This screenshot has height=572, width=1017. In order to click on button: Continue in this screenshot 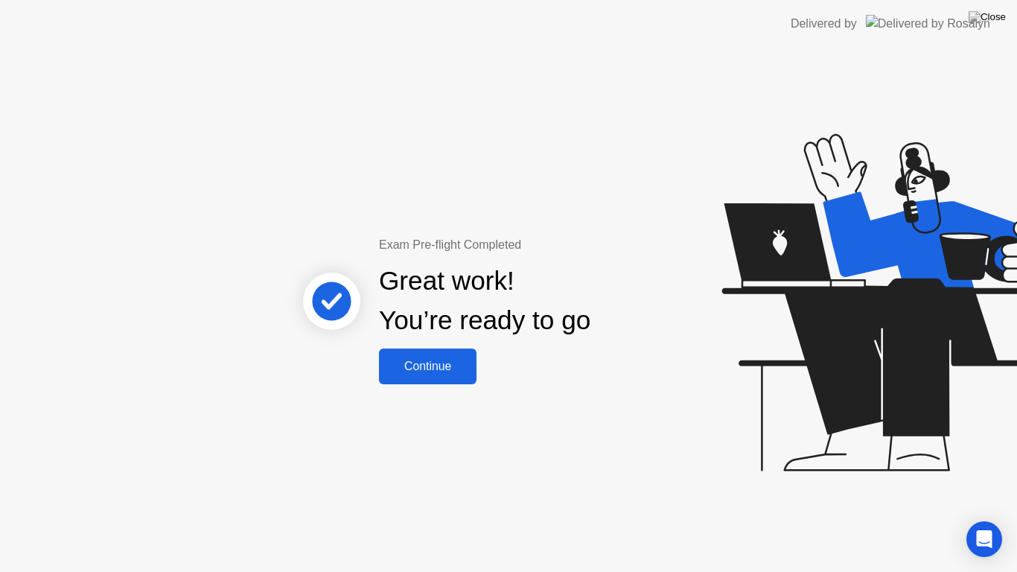, I will do `click(427, 366)`.